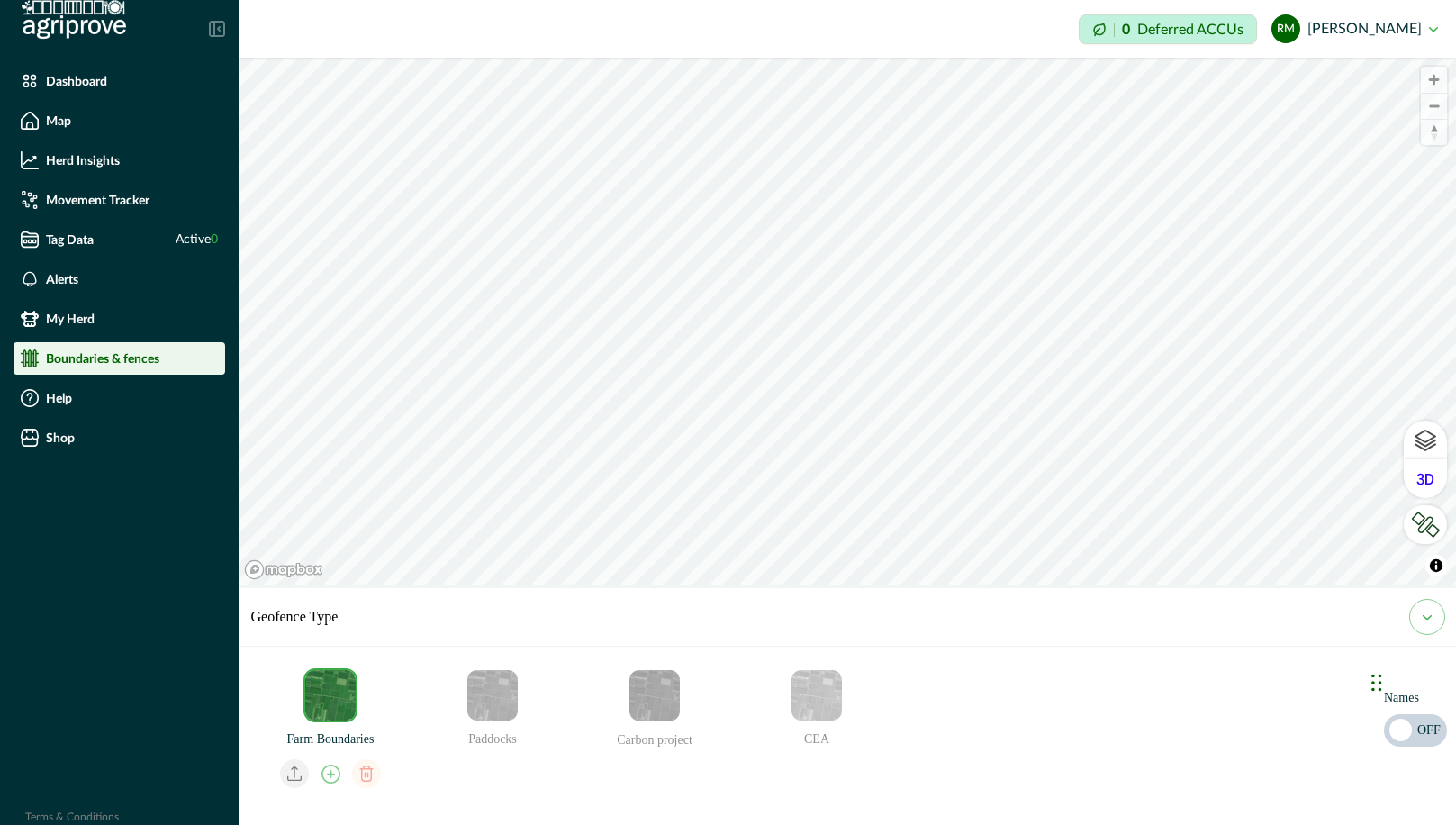 This screenshot has width=1456, height=825. I want to click on p: CEA, so click(817, 735).